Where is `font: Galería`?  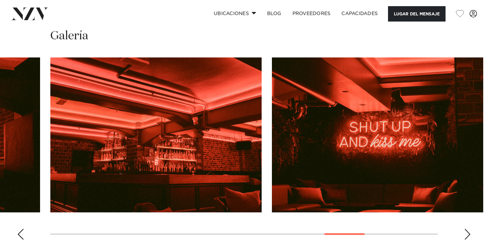
font: Galería is located at coordinates (69, 36).